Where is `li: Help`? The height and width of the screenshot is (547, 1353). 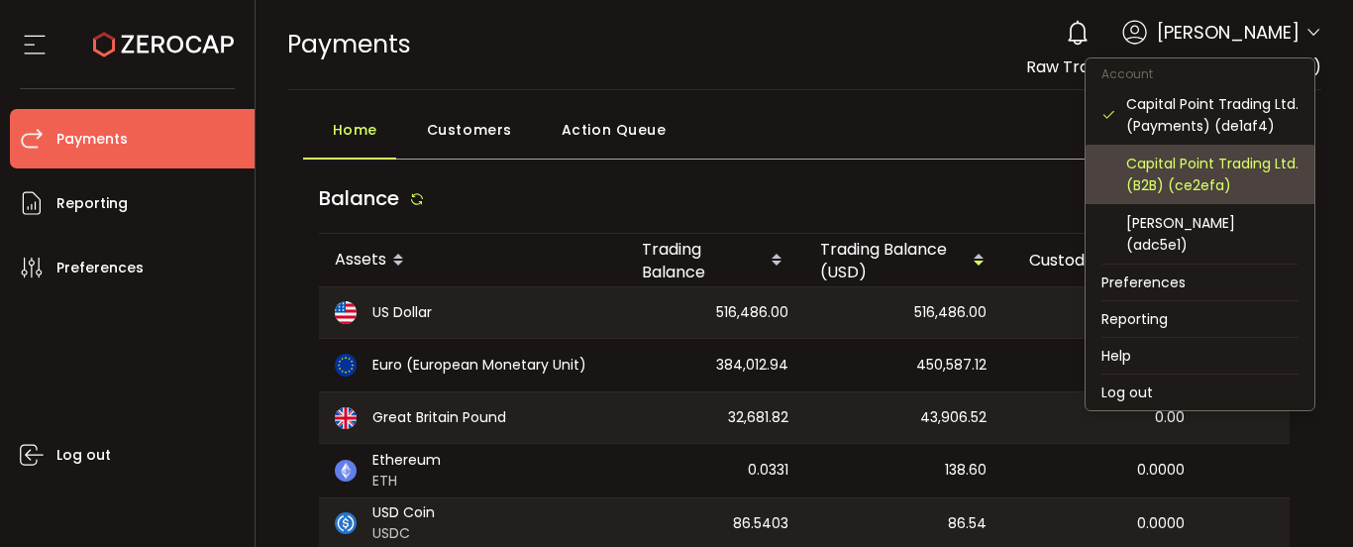
li: Help is located at coordinates (1200, 356).